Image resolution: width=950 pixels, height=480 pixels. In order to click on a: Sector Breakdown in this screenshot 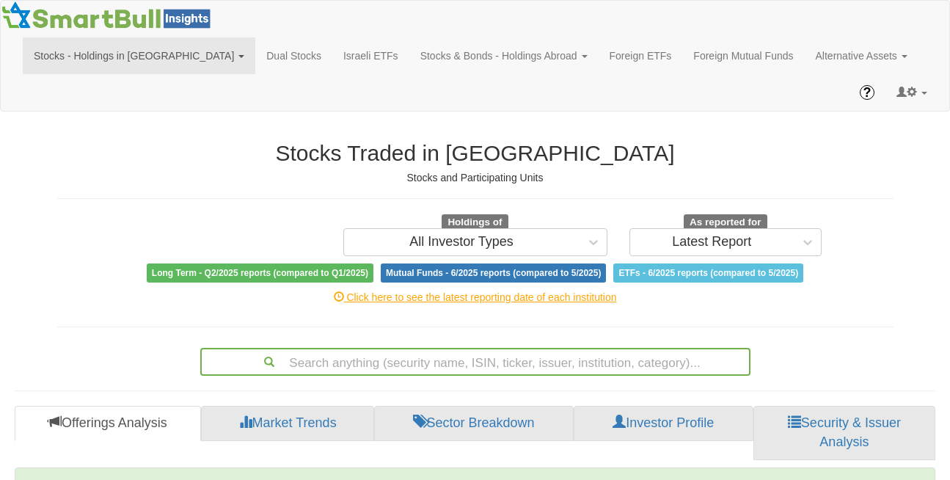, I will do `click(473, 423)`.